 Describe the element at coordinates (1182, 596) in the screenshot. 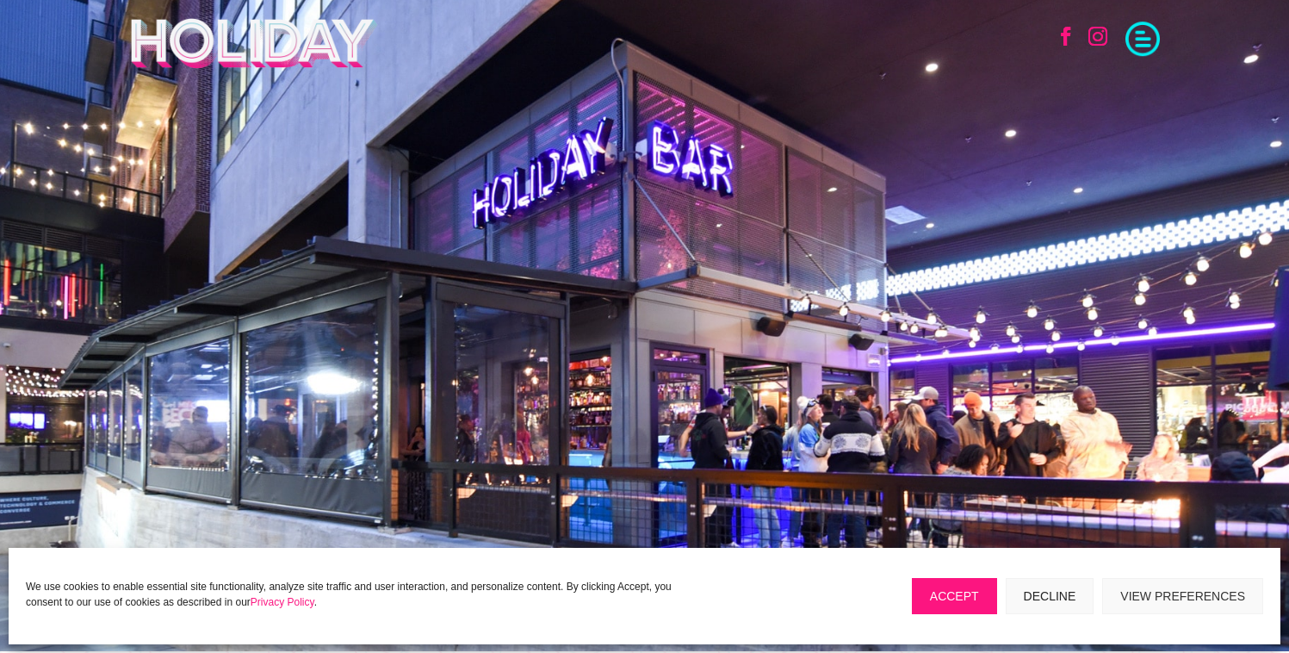

I see `button: View preferences` at that location.